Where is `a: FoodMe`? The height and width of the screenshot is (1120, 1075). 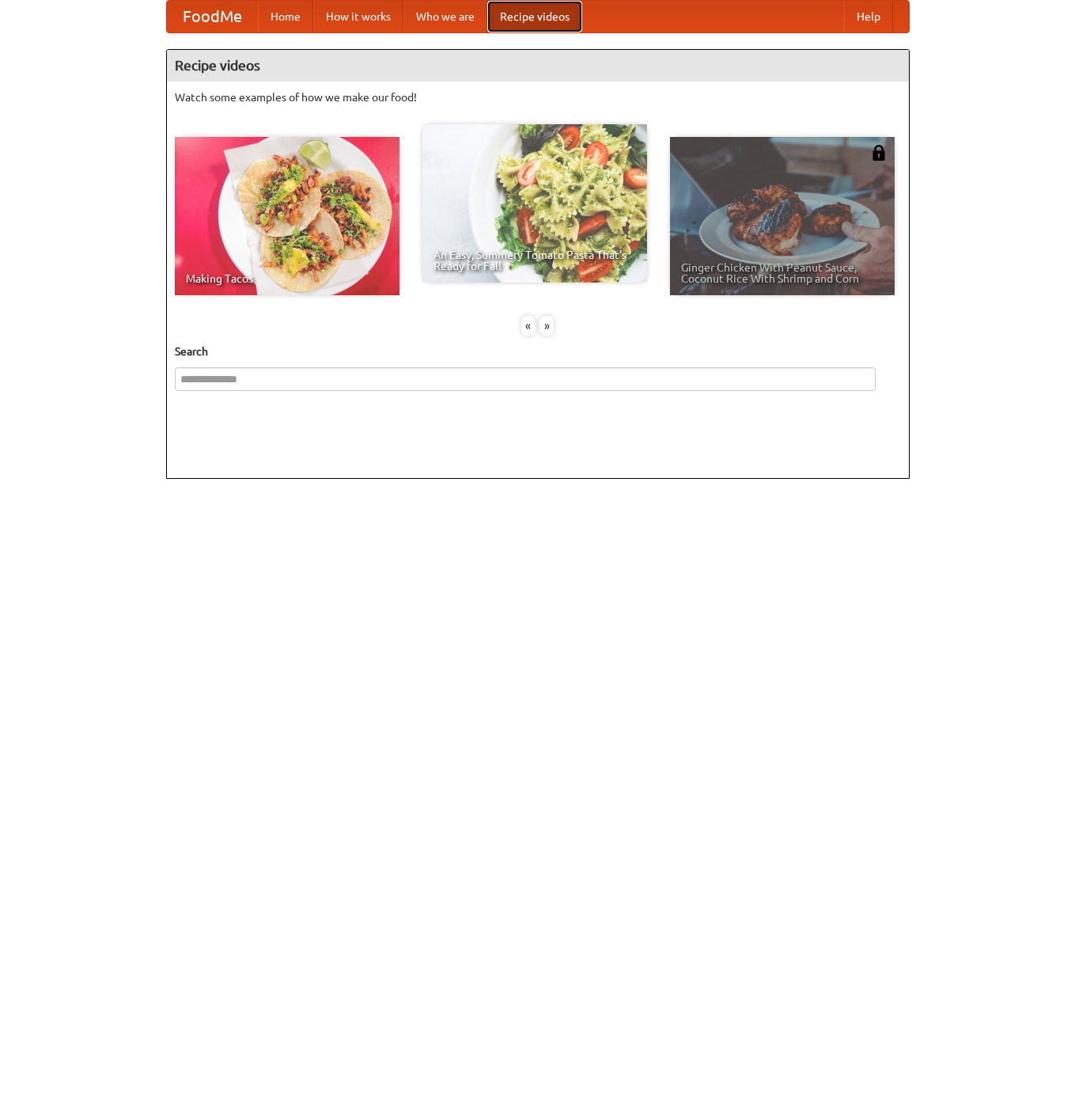
a: FoodMe is located at coordinates (212, 16).